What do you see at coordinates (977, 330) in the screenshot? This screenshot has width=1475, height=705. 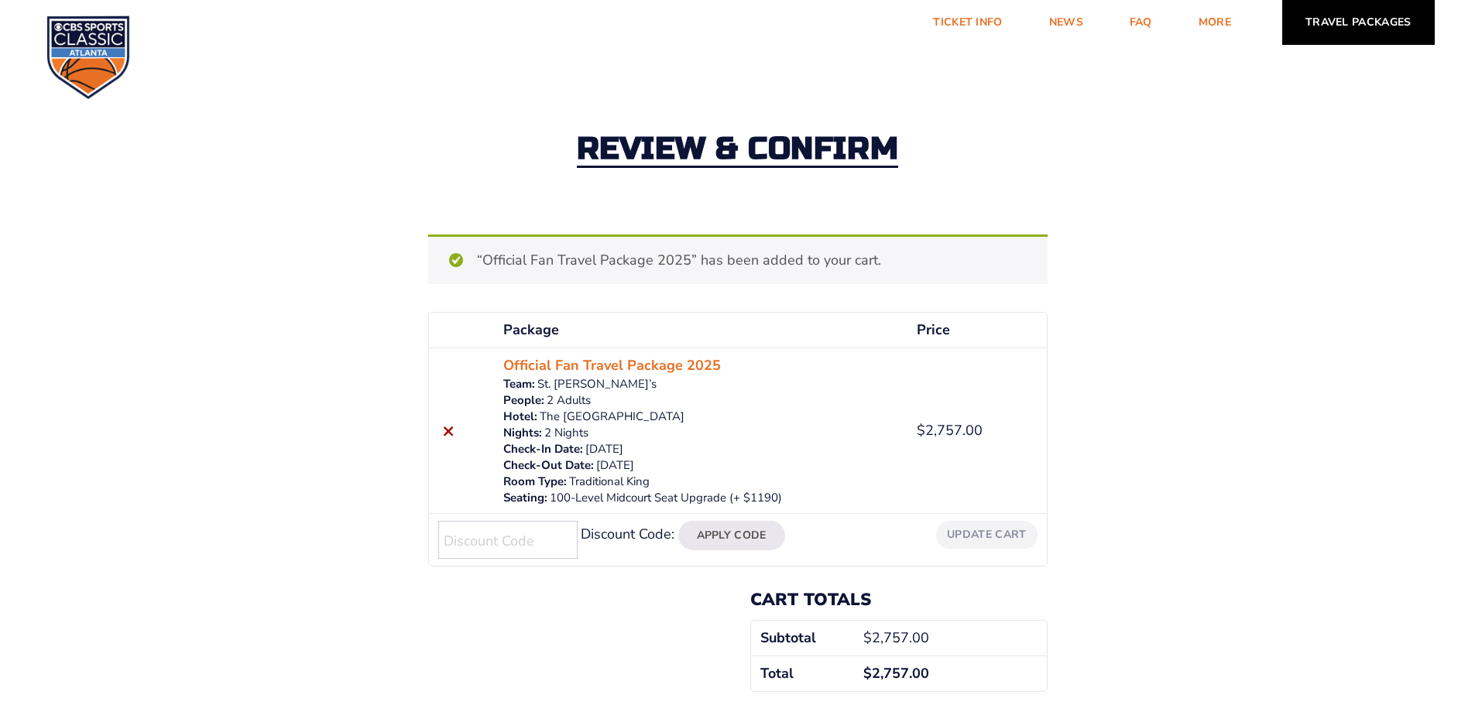 I see `th: Price` at bounding box center [977, 330].